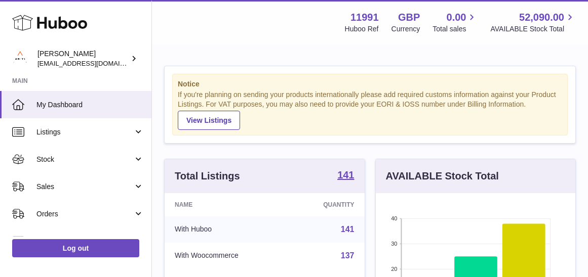 The height and width of the screenshot is (277, 588). Describe the element at coordinates (85, 187) in the screenshot. I see `span: Sales` at that location.